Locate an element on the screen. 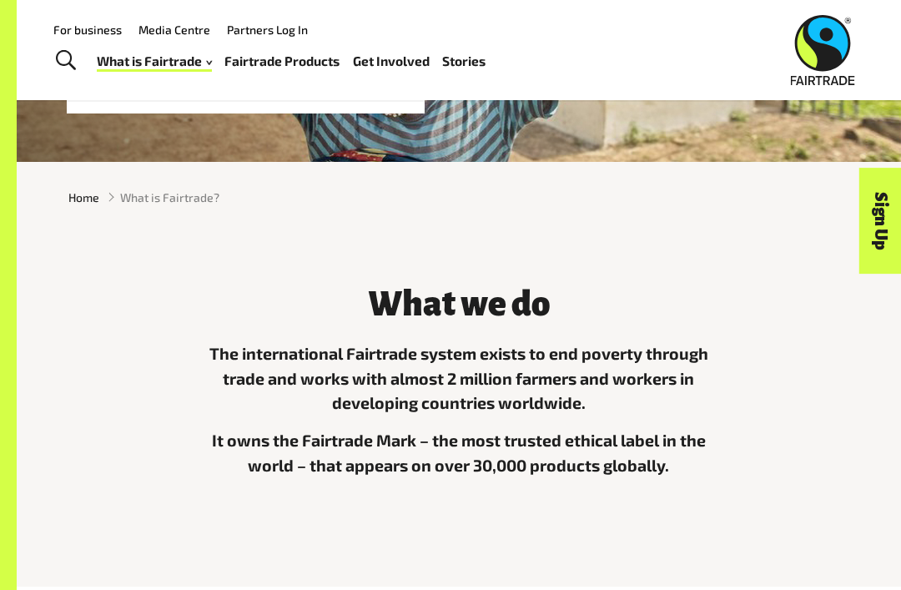 The height and width of the screenshot is (590, 901). p: It owns the Fairtrade Mark – the most trusted ethical label in the world – that appears on over 3... is located at coordinates (459, 452).